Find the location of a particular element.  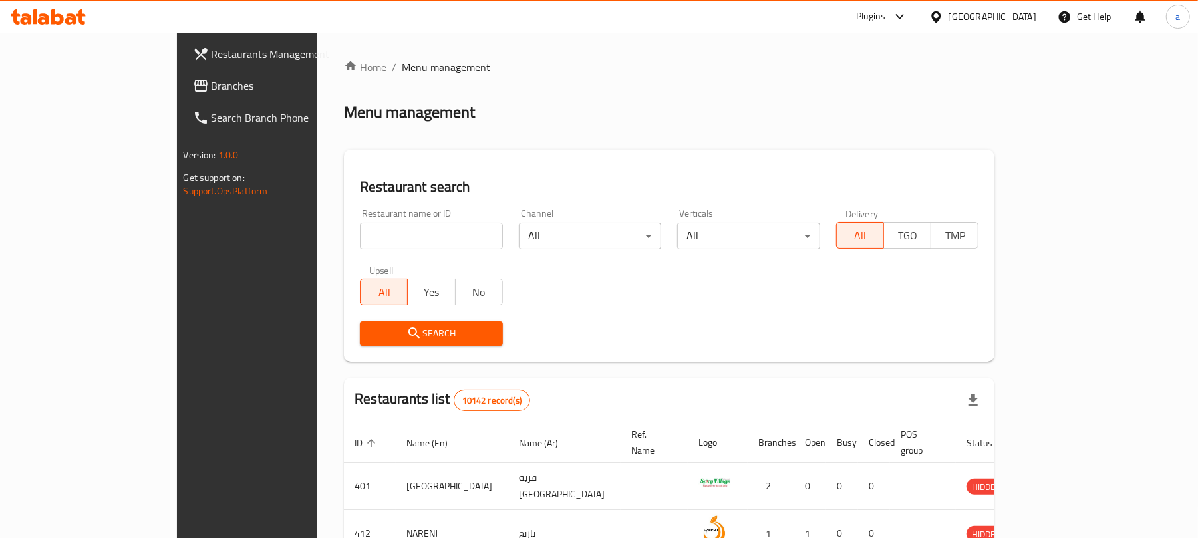

button: TGO is located at coordinates (907, 236).